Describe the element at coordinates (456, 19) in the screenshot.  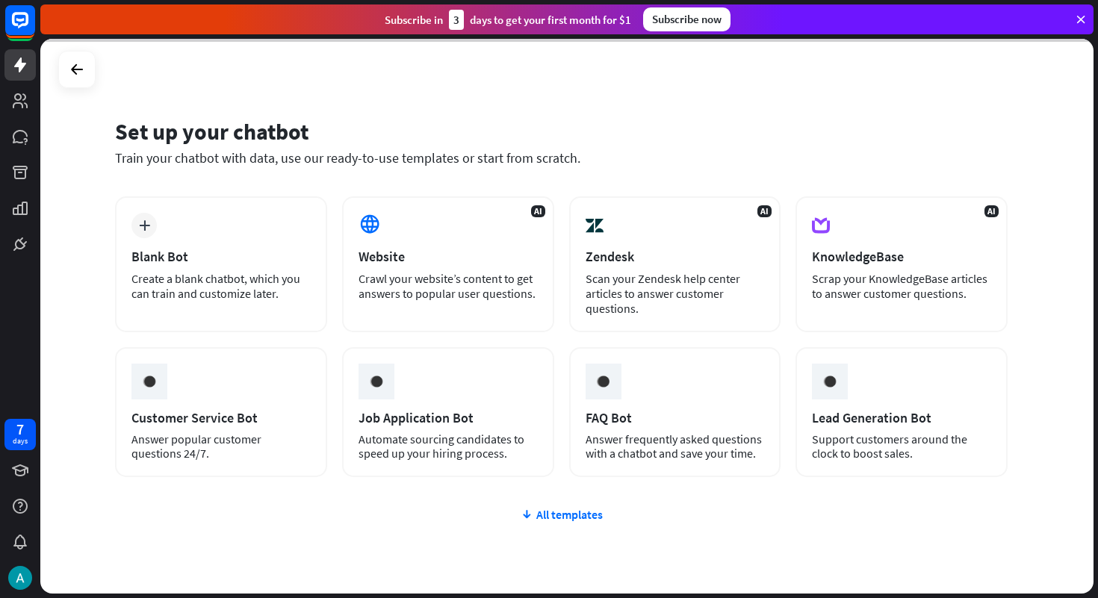
I see `div: 3` at that location.